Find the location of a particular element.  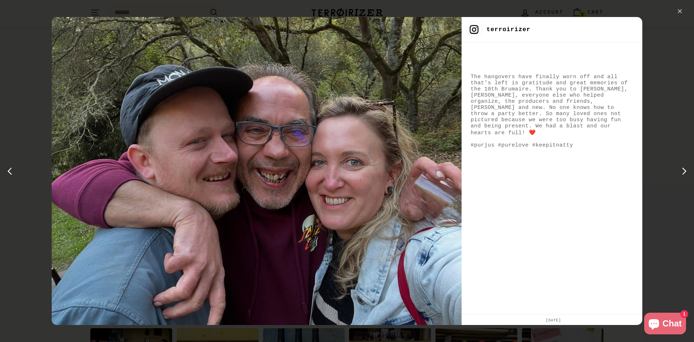

div: terroirizer is located at coordinates (509, 29).